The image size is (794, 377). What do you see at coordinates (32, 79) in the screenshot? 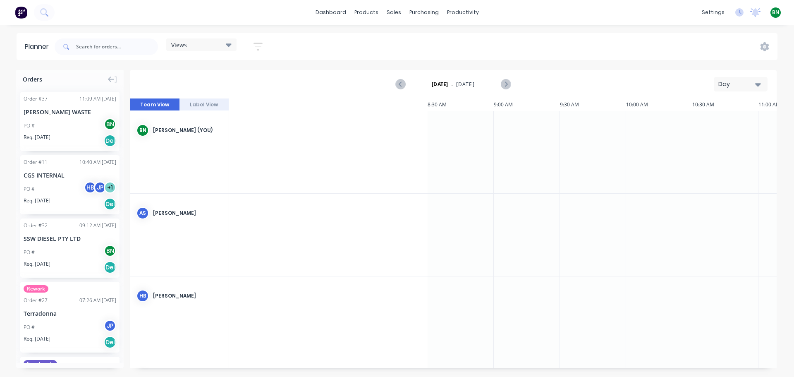
I see `span: Orders` at bounding box center [32, 79].